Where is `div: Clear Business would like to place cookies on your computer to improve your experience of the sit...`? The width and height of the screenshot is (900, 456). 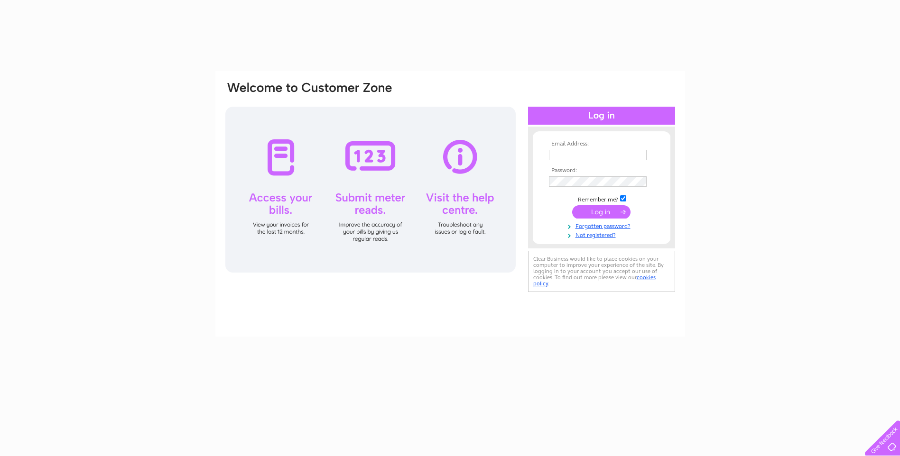 div: Clear Business would like to place cookies on your computer to improve your experience of the sit... is located at coordinates (601, 271).